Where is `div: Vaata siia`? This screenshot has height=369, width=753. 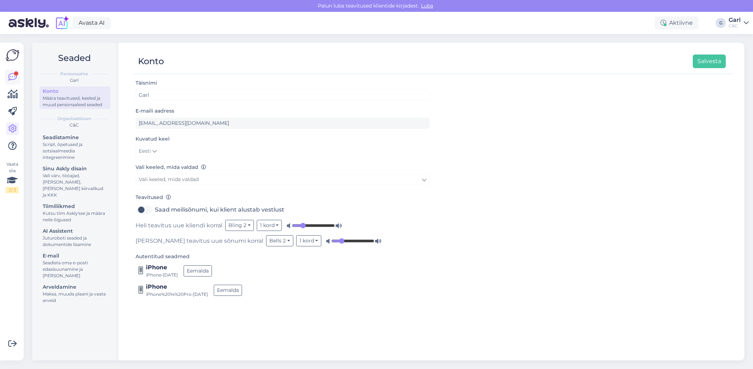 div: Vaata siia is located at coordinates (12, 177).